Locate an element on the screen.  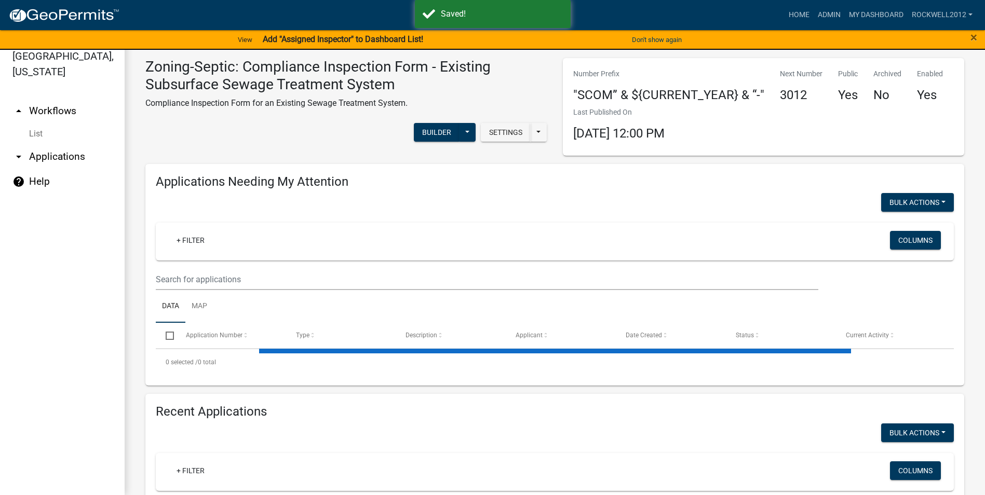
button: Settings is located at coordinates (506, 132).